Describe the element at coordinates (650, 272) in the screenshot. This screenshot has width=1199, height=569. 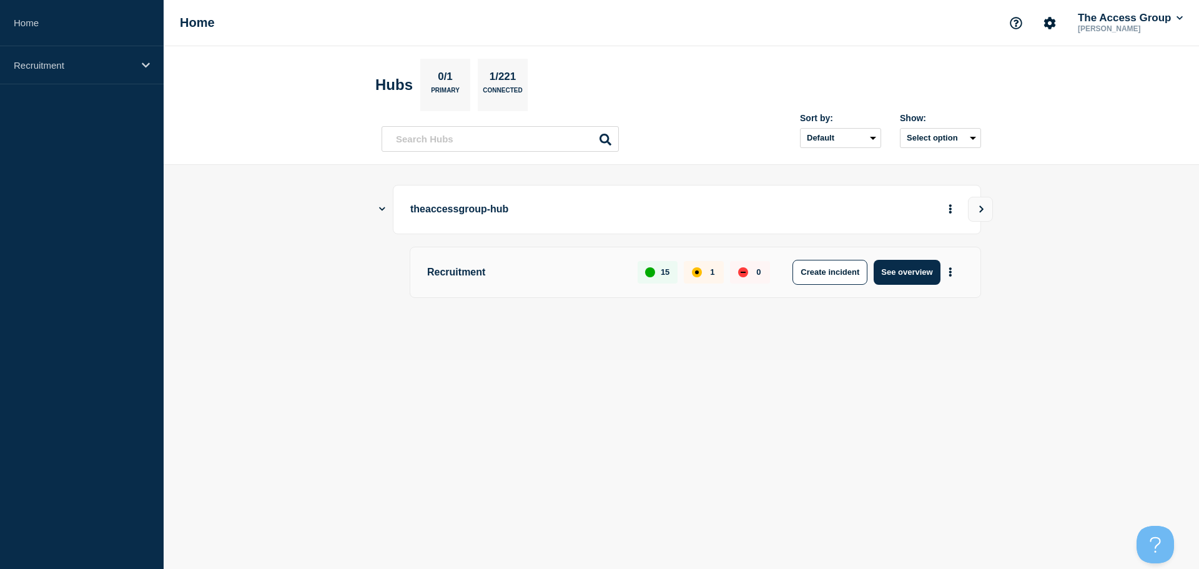
I see `div: up` at that location.